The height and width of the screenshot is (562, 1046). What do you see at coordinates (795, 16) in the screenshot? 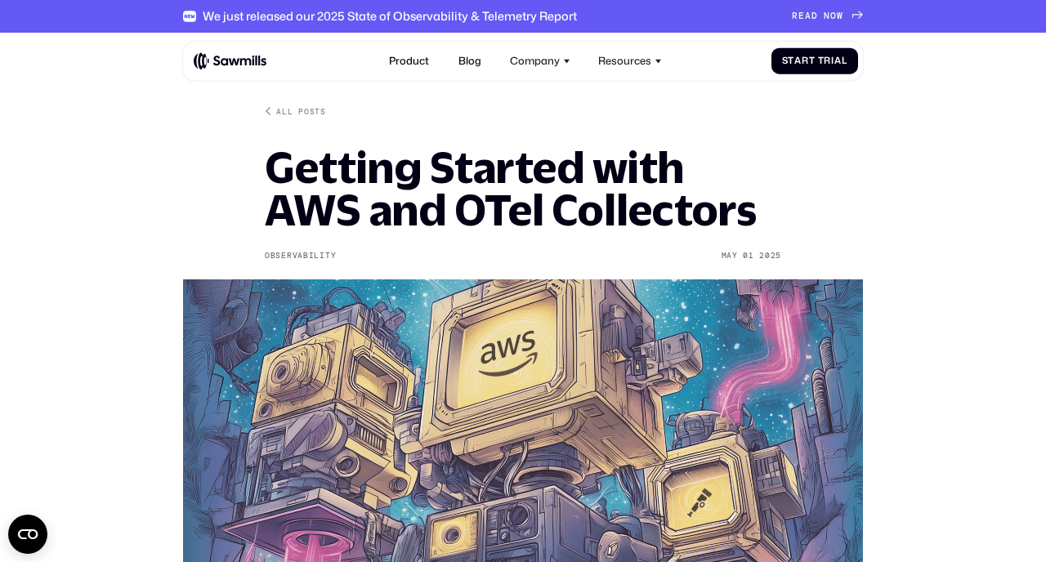
I see `span: R` at bounding box center [795, 16].